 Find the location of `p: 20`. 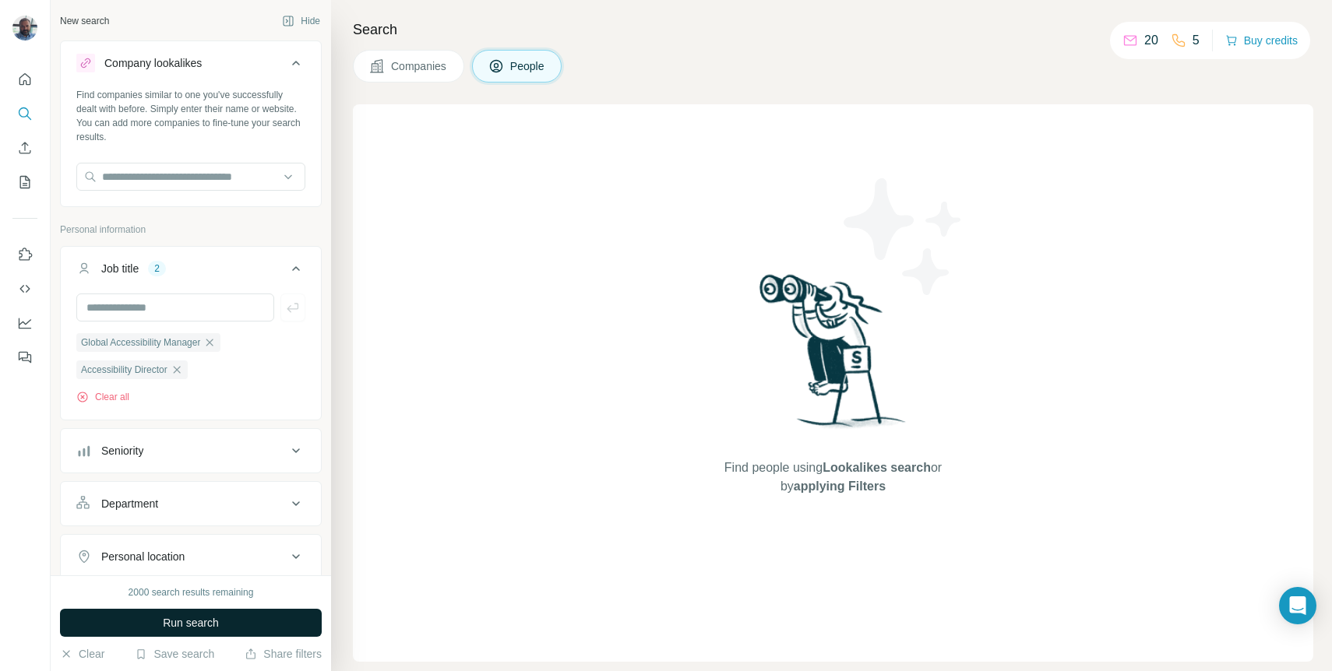

p: 20 is located at coordinates (1151, 41).